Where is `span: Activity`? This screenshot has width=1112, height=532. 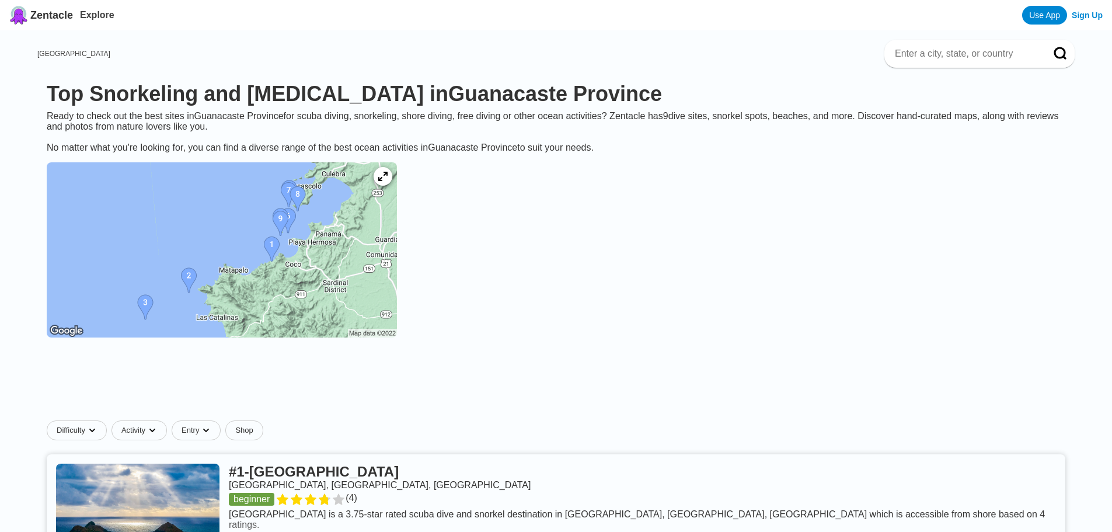 span: Activity is located at coordinates (133, 430).